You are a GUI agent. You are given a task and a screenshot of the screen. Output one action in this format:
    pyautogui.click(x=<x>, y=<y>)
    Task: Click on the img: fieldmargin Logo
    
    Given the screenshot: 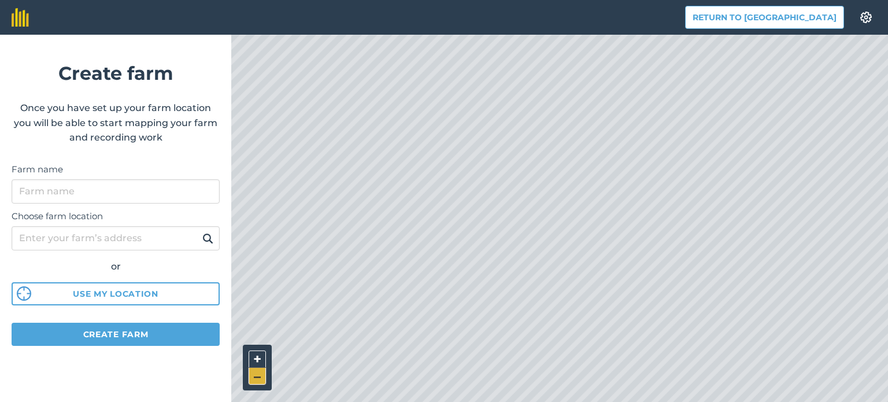 What is the action you would take?
    pyautogui.click(x=20, y=17)
    